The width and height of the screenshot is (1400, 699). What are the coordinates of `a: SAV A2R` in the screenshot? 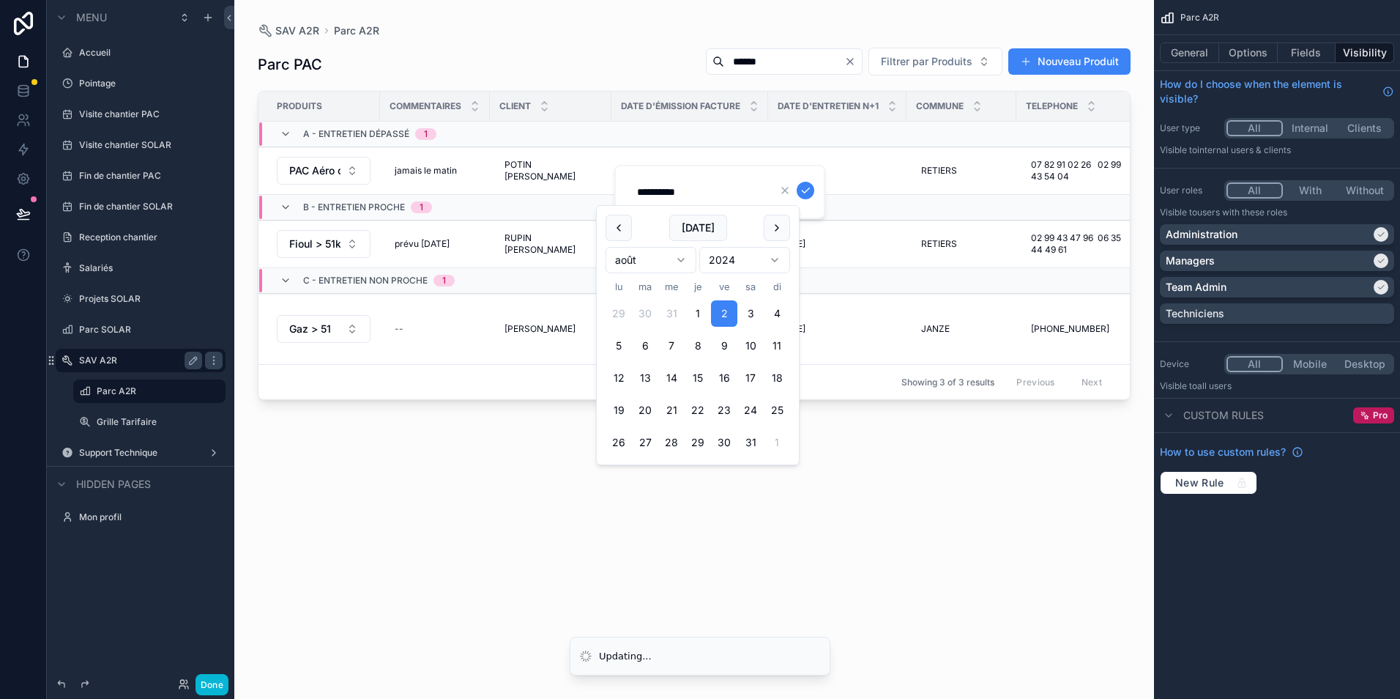 It's located at (138, 360).